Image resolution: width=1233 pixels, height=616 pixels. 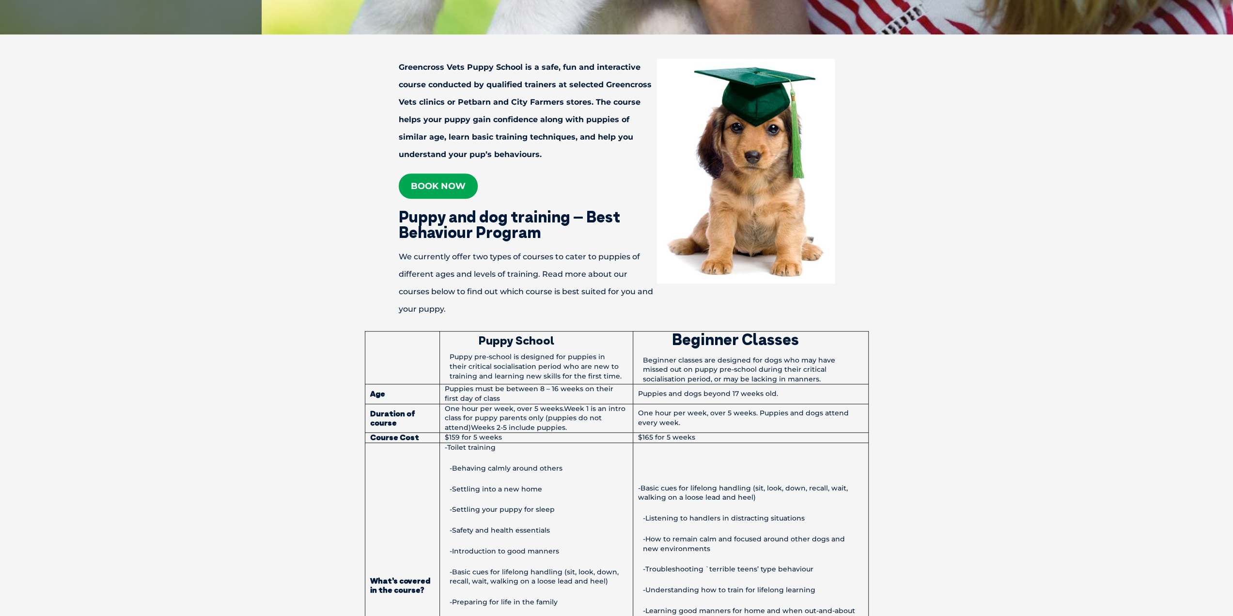 I want to click on p: -Introduction to good manners, so click(x=536, y=551).